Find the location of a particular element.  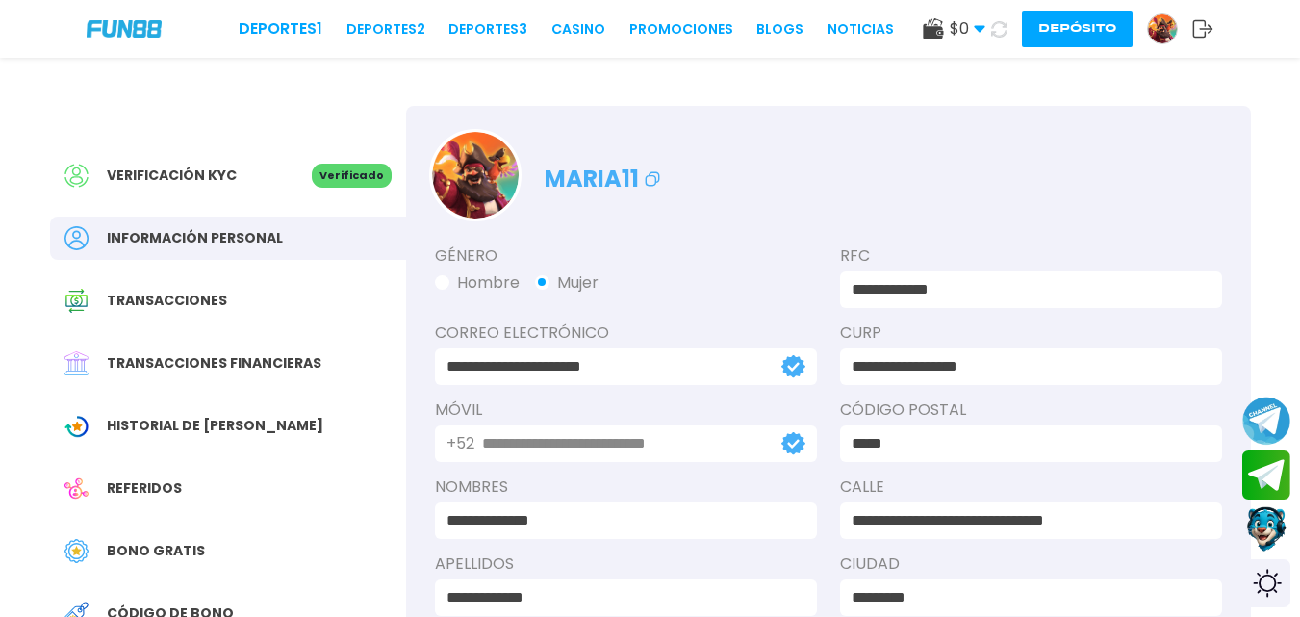

label: Correo electrónico is located at coordinates (625, 333).